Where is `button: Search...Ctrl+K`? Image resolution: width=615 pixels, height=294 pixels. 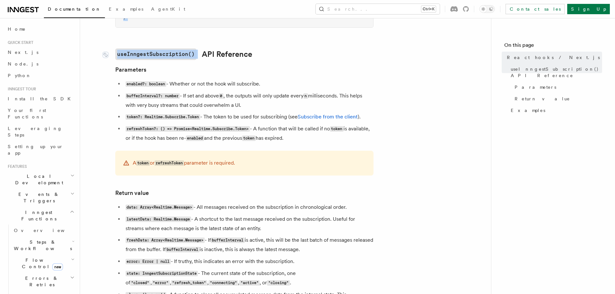
button: Search...Ctrl+K is located at coordinates (378, 9).